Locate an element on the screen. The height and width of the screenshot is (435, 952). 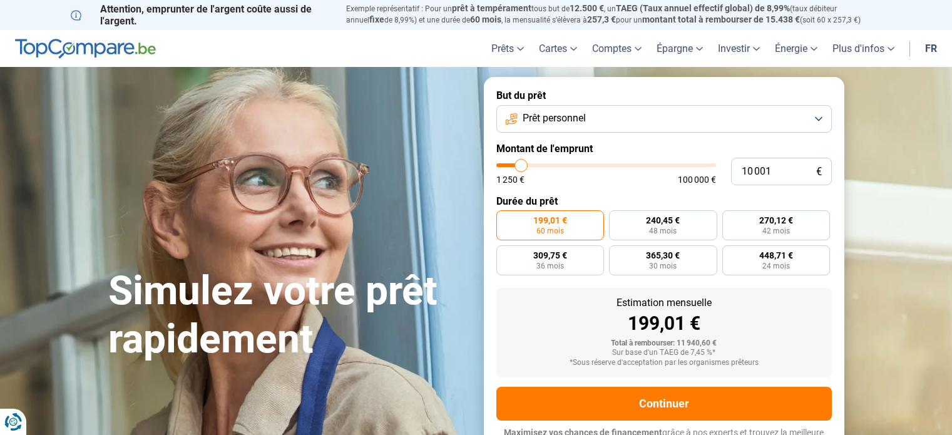
span: 12.500 € is located at coordinates (587, 8).